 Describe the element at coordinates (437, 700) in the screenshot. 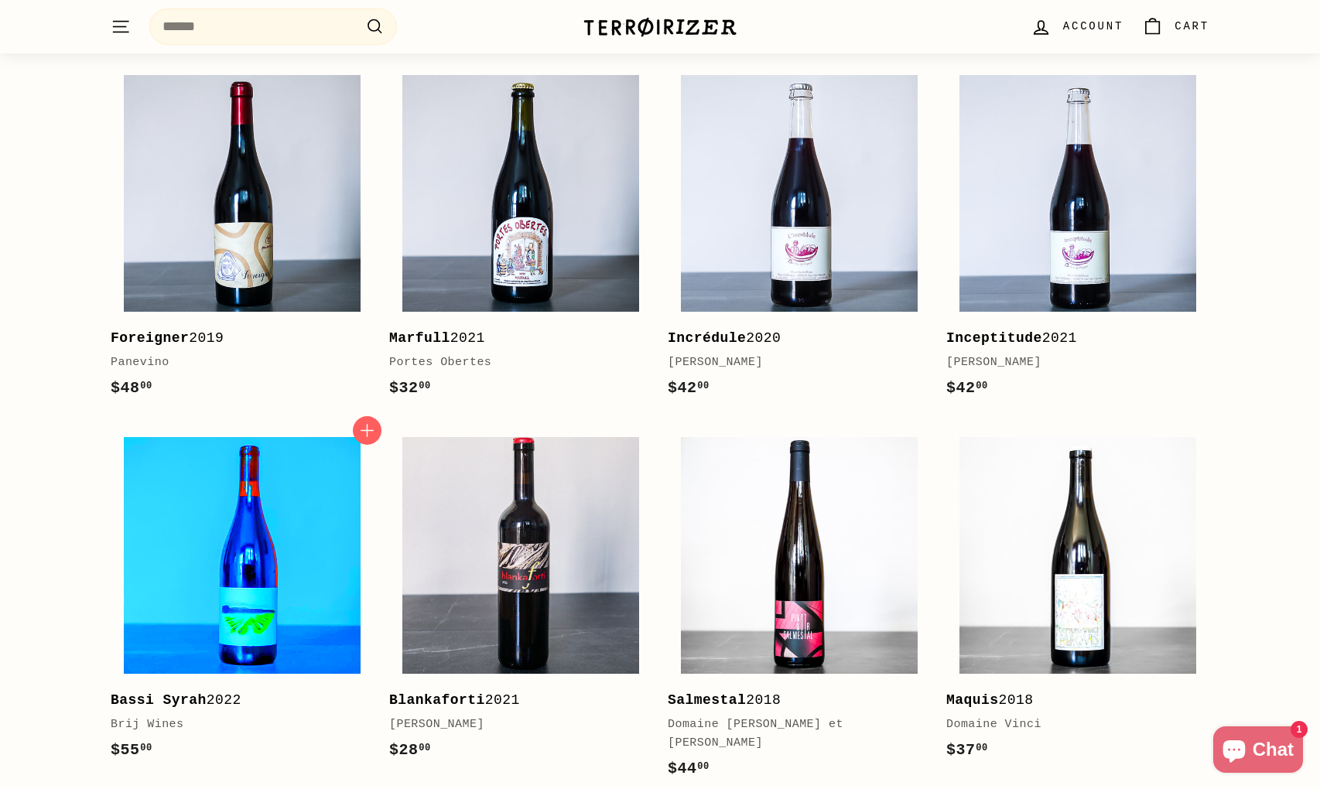

I see `b: Blankaforti` at that location.